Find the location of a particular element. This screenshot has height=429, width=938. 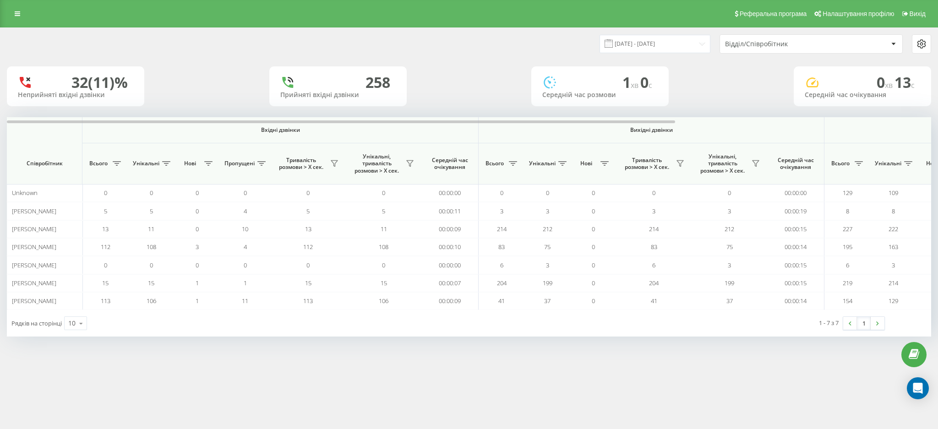

span: хв is located at coordinates (889, 85).